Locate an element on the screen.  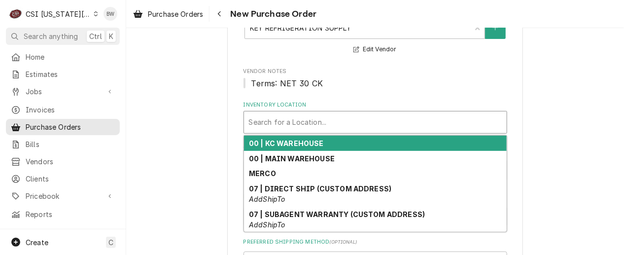
span: Estimates is located at coordinates (70, 74).